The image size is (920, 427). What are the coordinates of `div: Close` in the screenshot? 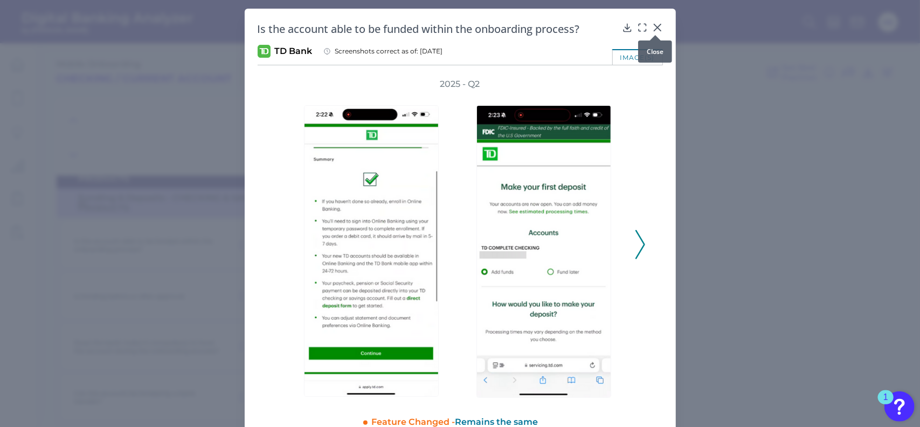 It's located at (655, 51).